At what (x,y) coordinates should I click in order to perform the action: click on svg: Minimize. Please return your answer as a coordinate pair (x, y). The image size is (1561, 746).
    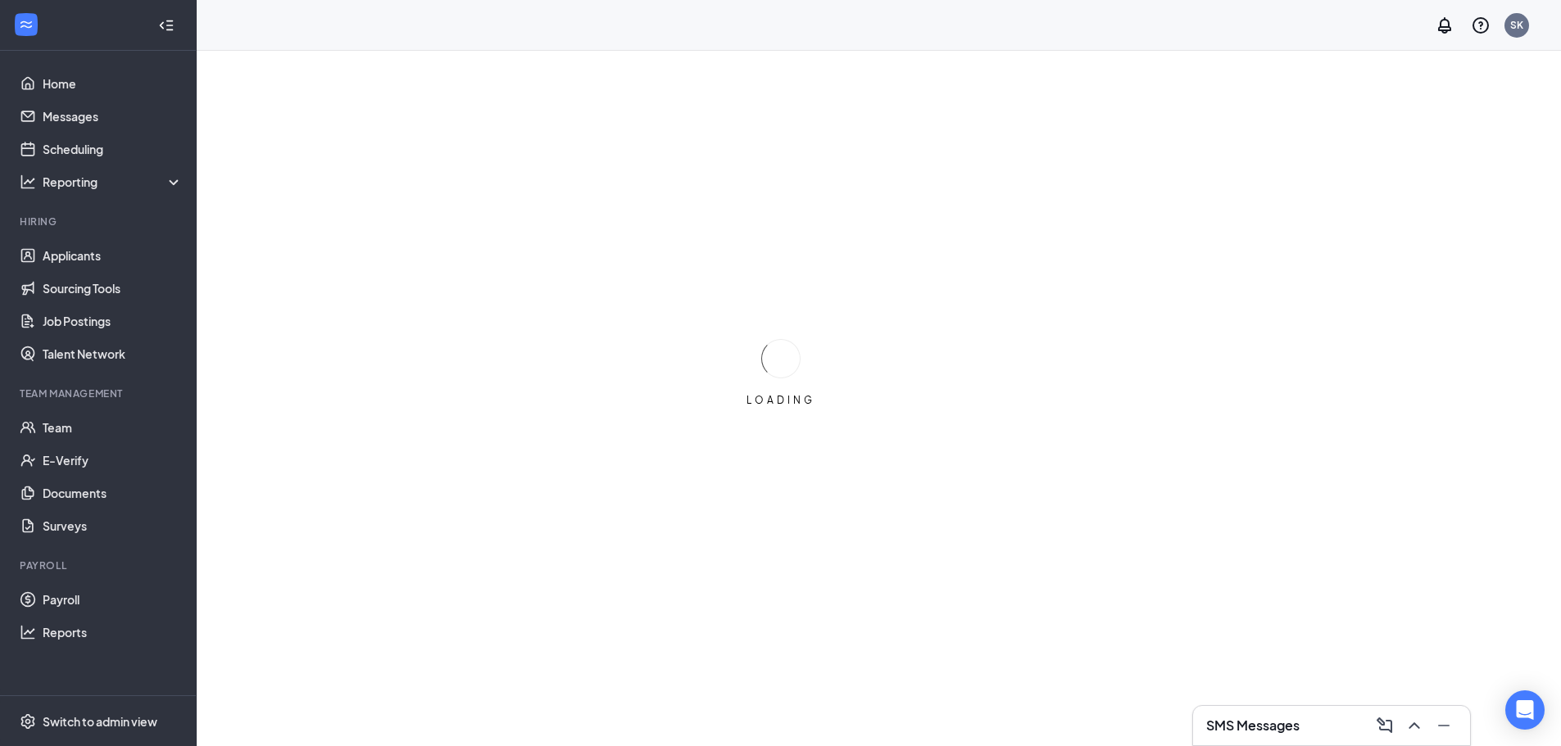
    Looking at the image, I should click on (1444, 726).